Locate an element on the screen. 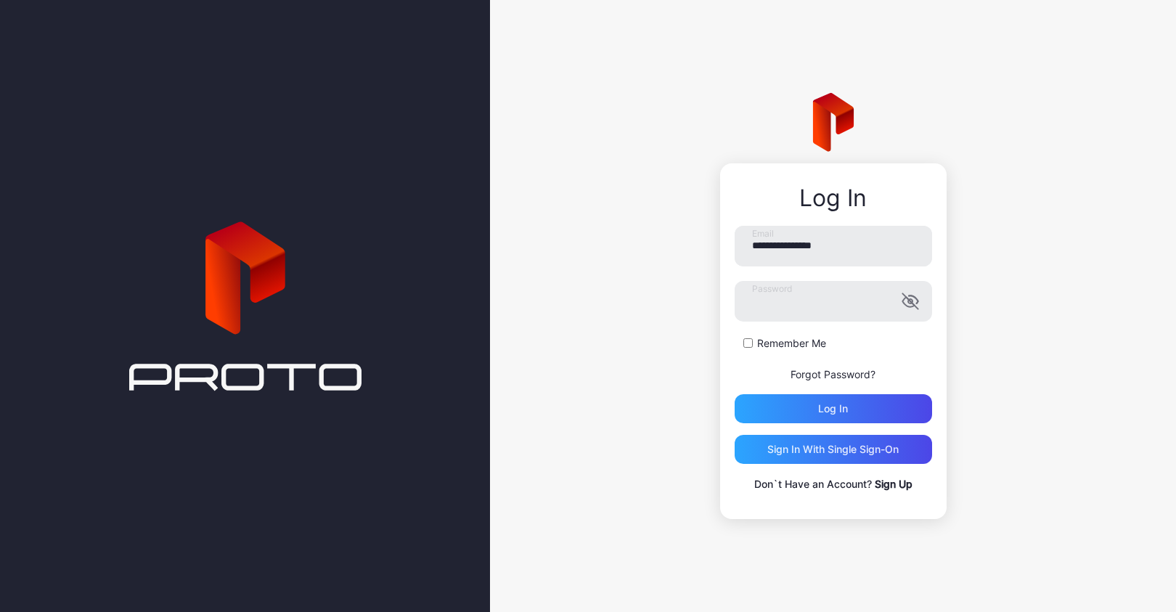 This screenshot has width=1176, height=612. div: Log in is located at coordinates (833, 409).